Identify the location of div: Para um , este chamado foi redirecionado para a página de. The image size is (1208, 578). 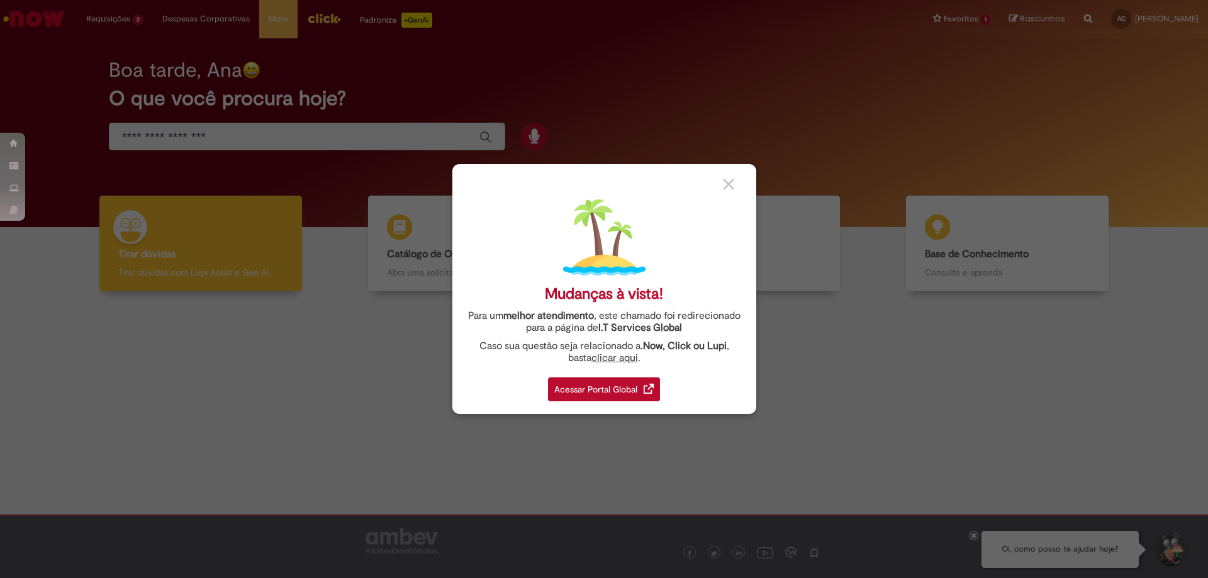
(604, 322).